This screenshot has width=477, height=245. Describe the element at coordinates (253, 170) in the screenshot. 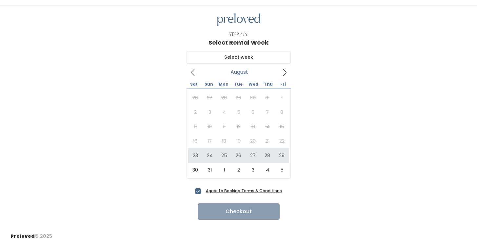

I see `span: September 3, 2025` at that location.